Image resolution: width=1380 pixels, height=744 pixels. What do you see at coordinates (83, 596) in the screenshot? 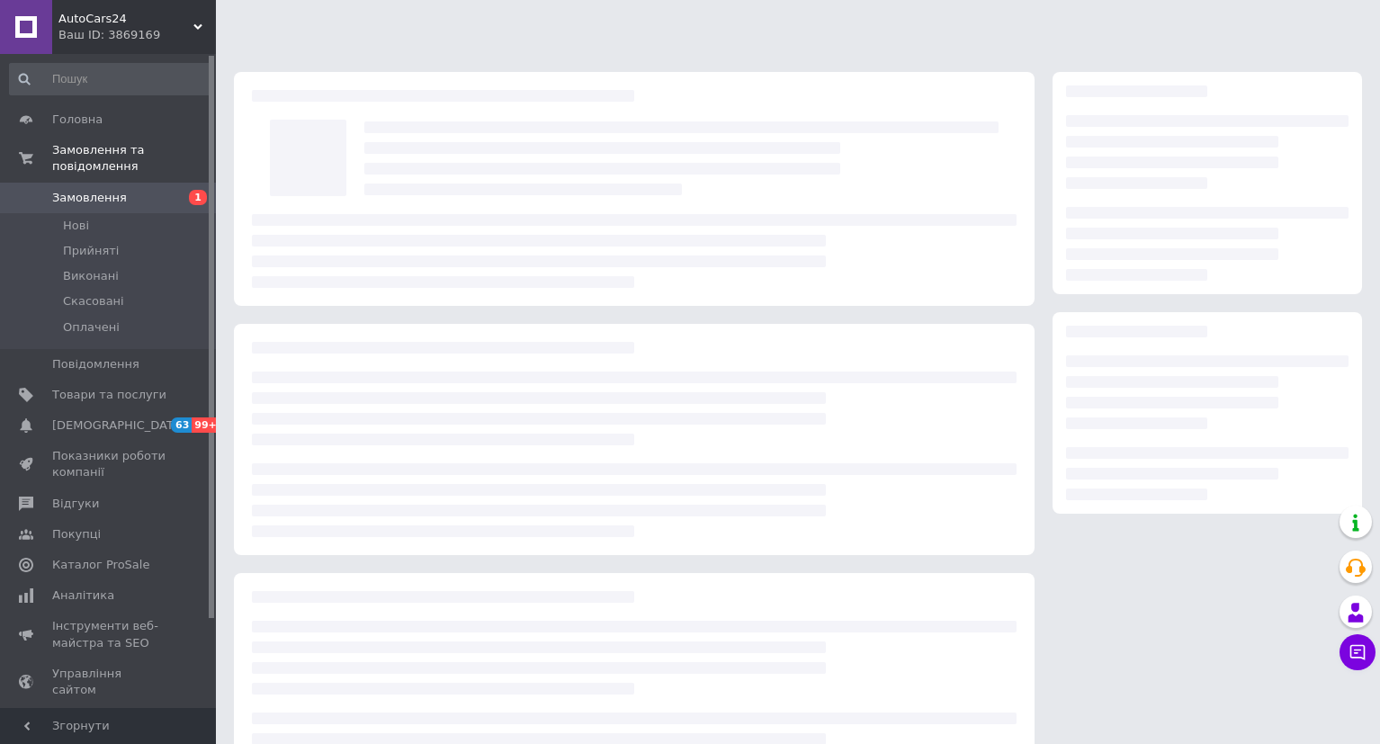
I see `span: Аналітика` at bounding box center [83, 596].